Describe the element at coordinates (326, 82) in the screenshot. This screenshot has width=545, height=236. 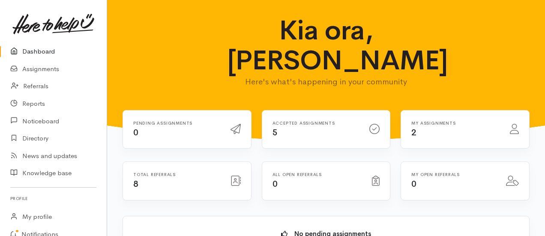
I see `p: Here's what's happening in your community` at that location.